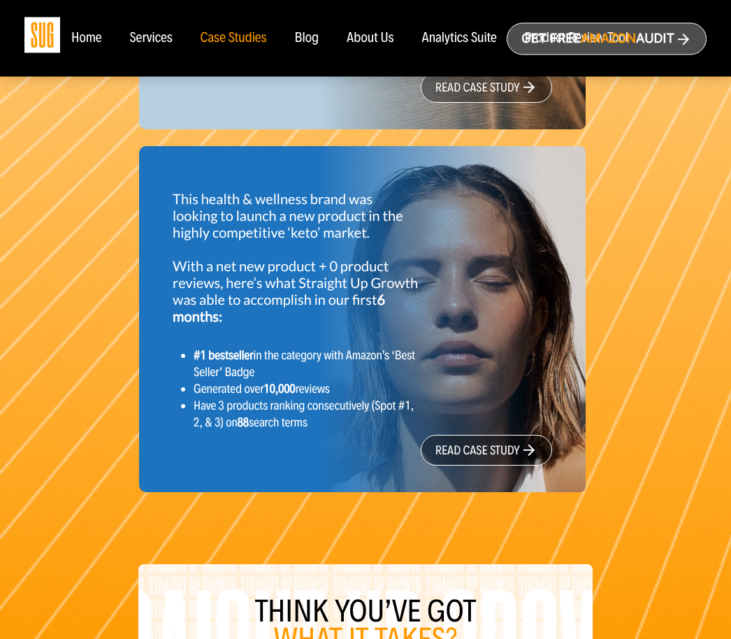  What do you see at coordinates (234, 38) in the screenshot?
I see `div: Case Studies` at bounding box center [234, 38].